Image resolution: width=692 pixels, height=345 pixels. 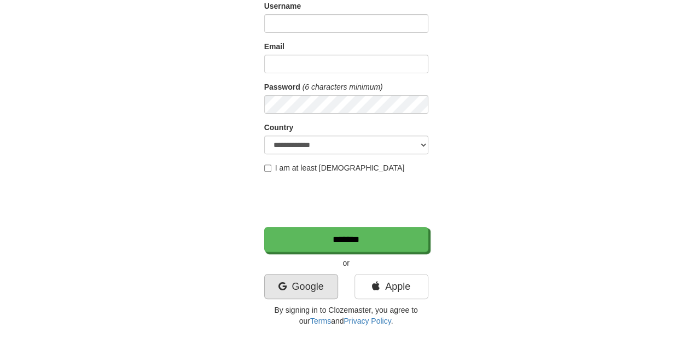 What do you see at coordinates (391, 286) in the screenshot?
I see `a: Apple` at bounding box center [391, 286].